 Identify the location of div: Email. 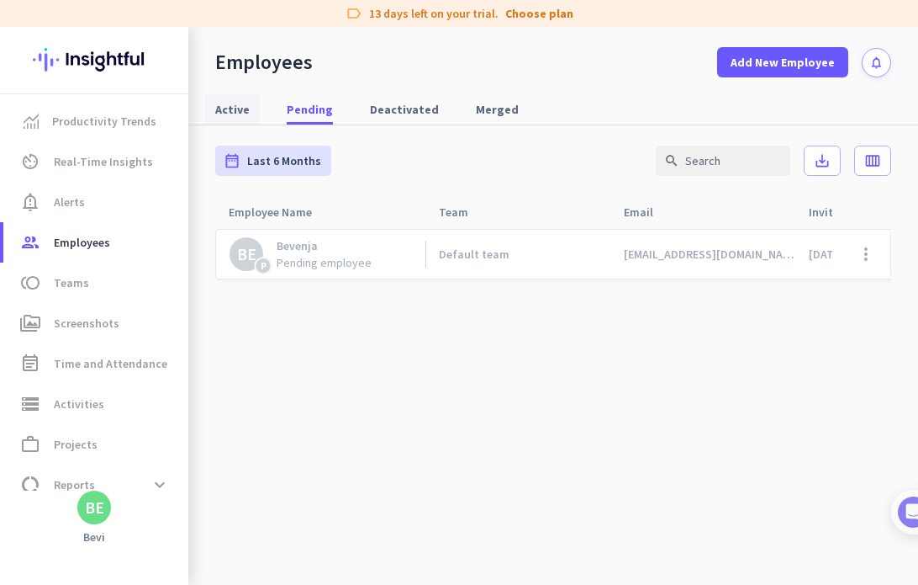
(648, 212).